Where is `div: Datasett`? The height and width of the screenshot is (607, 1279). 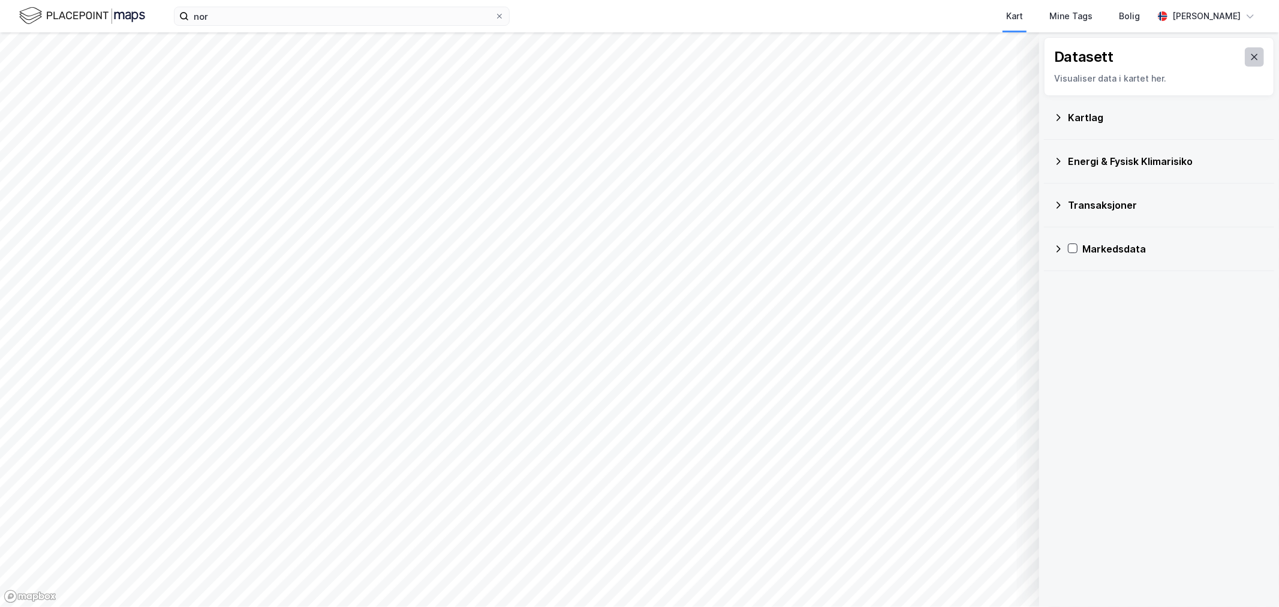 div: Datasett is located at coordinates (1084, 57).